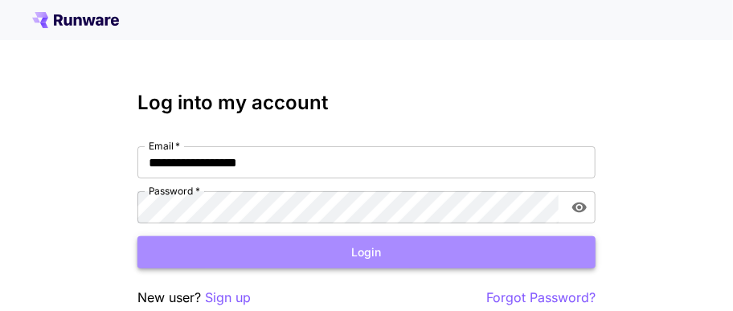  What do you see at coordinates (367, 103) in the screenshot?
I see `h3: Log into my account` at bounding box center [367, 103].